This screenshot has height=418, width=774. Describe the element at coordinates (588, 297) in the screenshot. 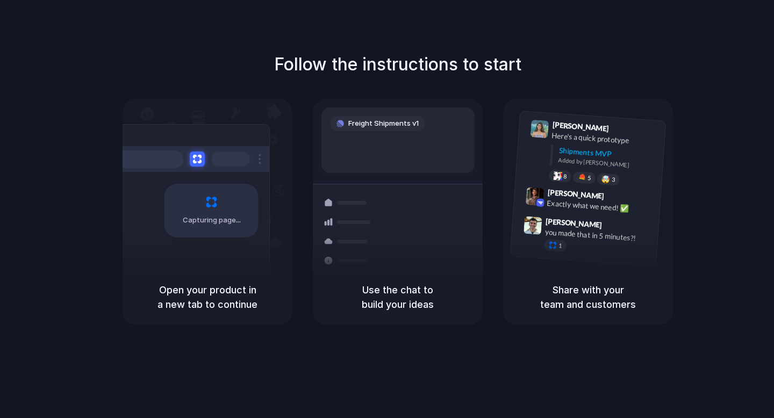

I see `h5: Share with your team and customers` at that location.